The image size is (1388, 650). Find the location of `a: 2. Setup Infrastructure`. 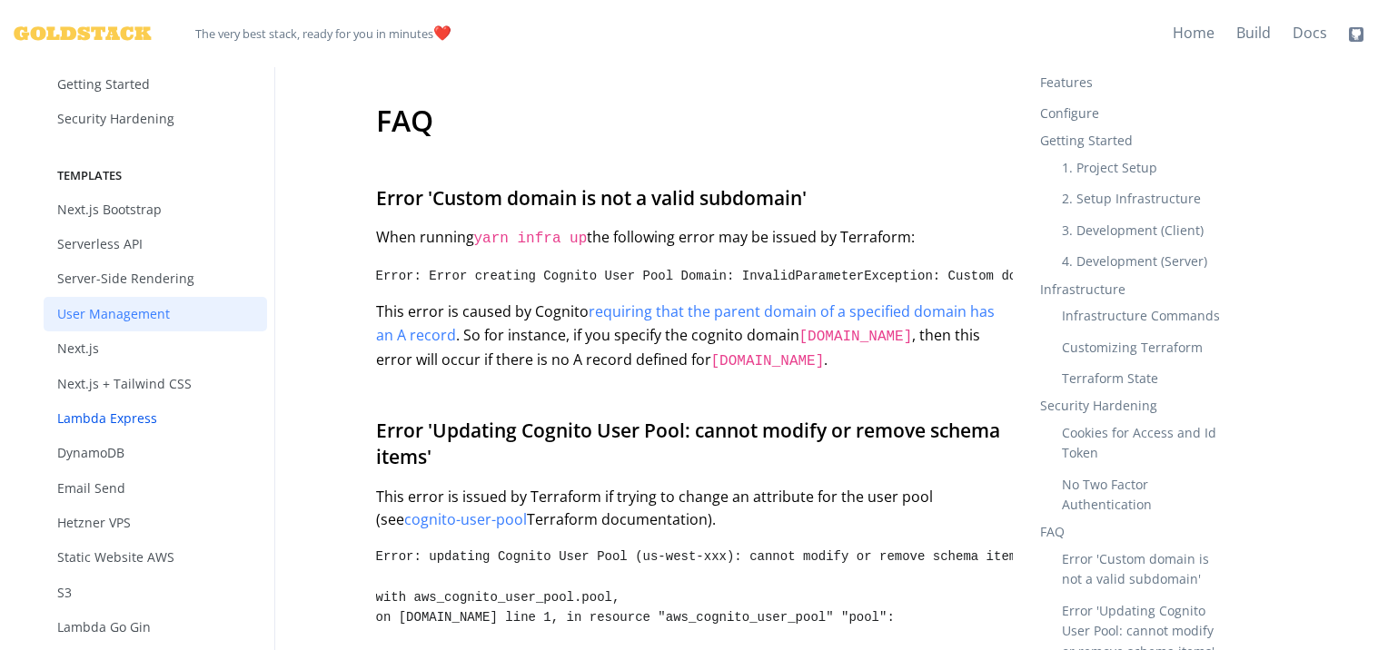

a: 2. Setup Infrastructure is located at coordinates (1134, 199).